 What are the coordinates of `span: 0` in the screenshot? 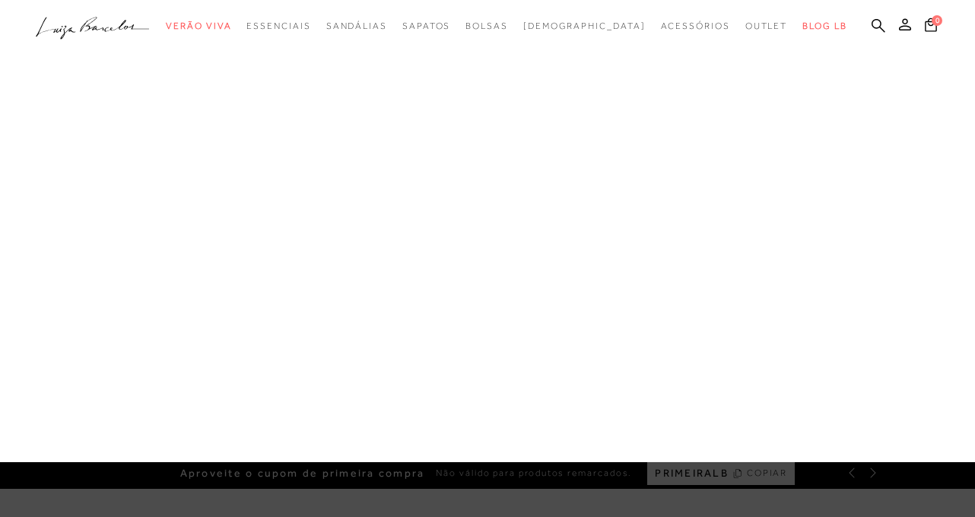 It's located at (937, 21).